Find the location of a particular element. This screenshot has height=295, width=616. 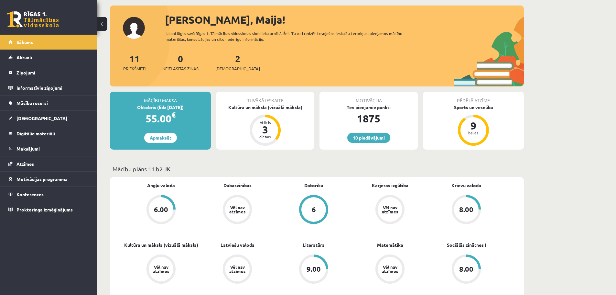

a: 6 is located at coordinates (314, 210).